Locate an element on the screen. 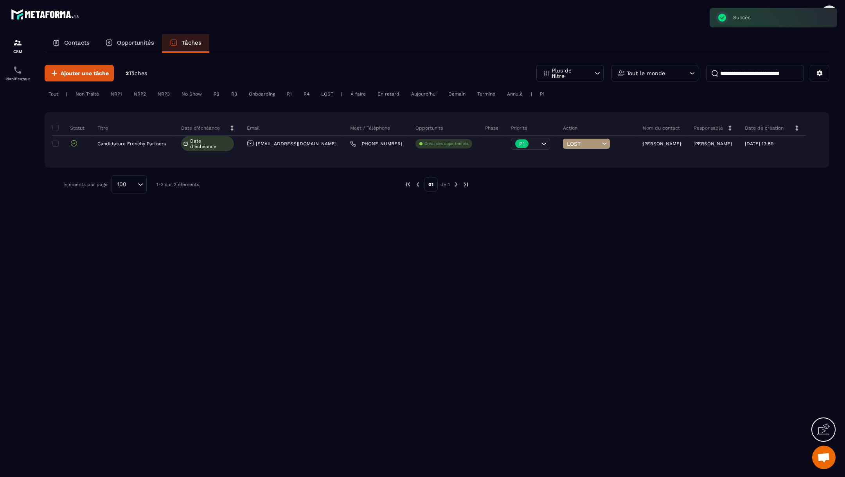  input: Search for option is located at coordinates (132, 184).